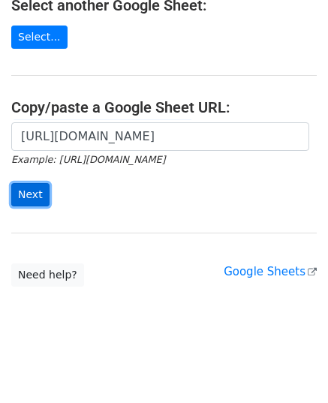  What do you see at coordinates (164, 107) in the screenshot?
I see `h4: Copy/paste a Google Sheet URL:` at bounding box center [164, 107].